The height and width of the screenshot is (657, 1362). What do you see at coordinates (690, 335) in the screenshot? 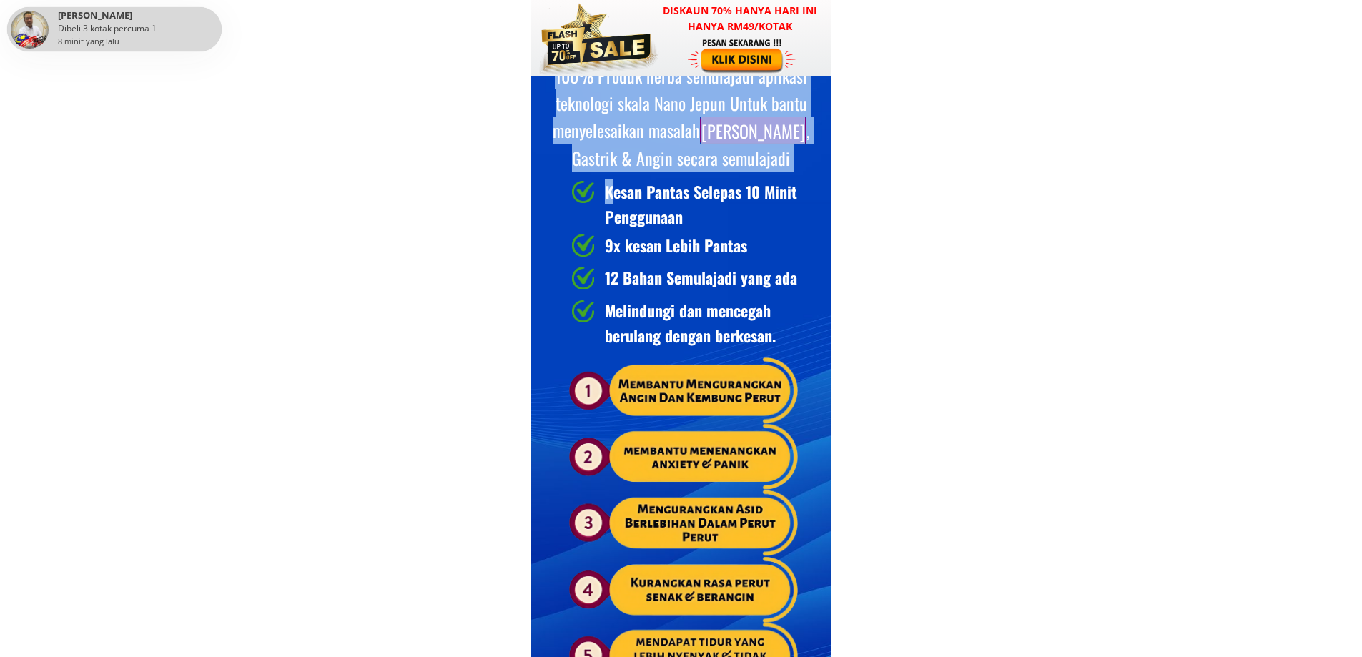
I see `font: berulang dengan berkesan.` at bounding box center [690, 335].